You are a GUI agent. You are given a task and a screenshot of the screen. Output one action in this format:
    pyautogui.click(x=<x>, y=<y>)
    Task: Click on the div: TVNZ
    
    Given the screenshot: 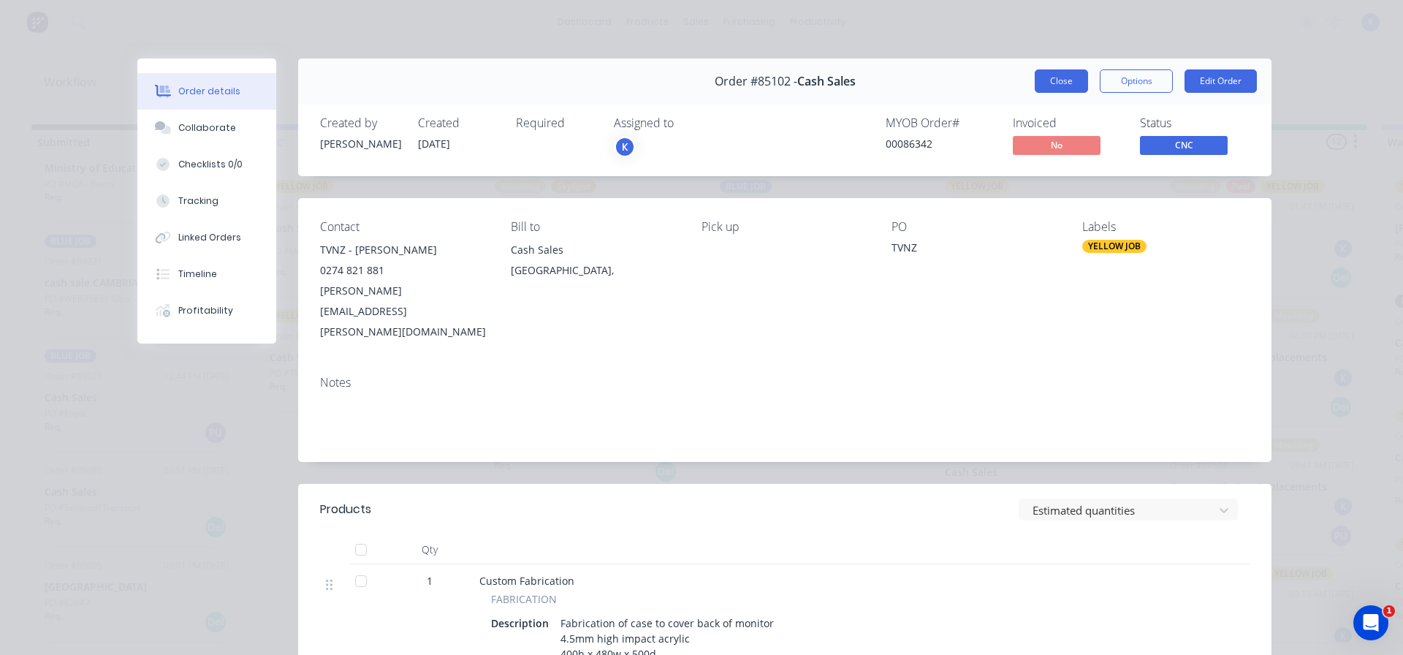 What is the action you would take?
    pyautogui.click(x=975, y=250)
    